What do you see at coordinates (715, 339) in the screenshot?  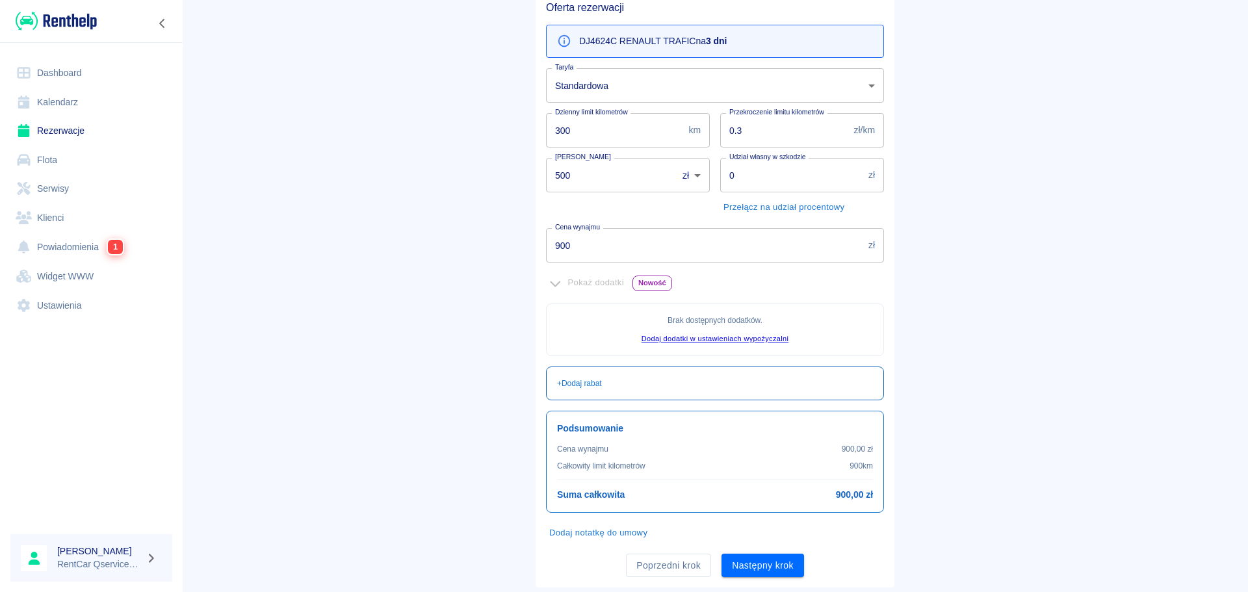 I see `a: Dodaj dodatki w ustawieniach wypożyczalni` at bounding box center [715, 339].